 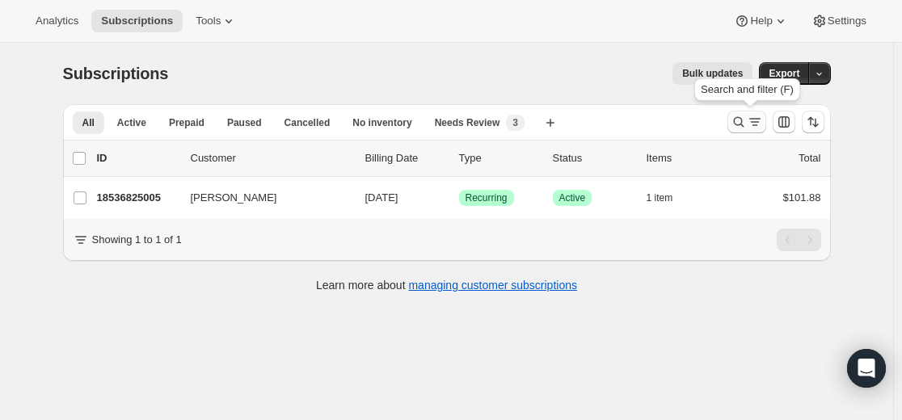 What do you see at coordinates (668, 198) in the screenshot?
I see `button: 1 item` at bounding box center [668, 198].